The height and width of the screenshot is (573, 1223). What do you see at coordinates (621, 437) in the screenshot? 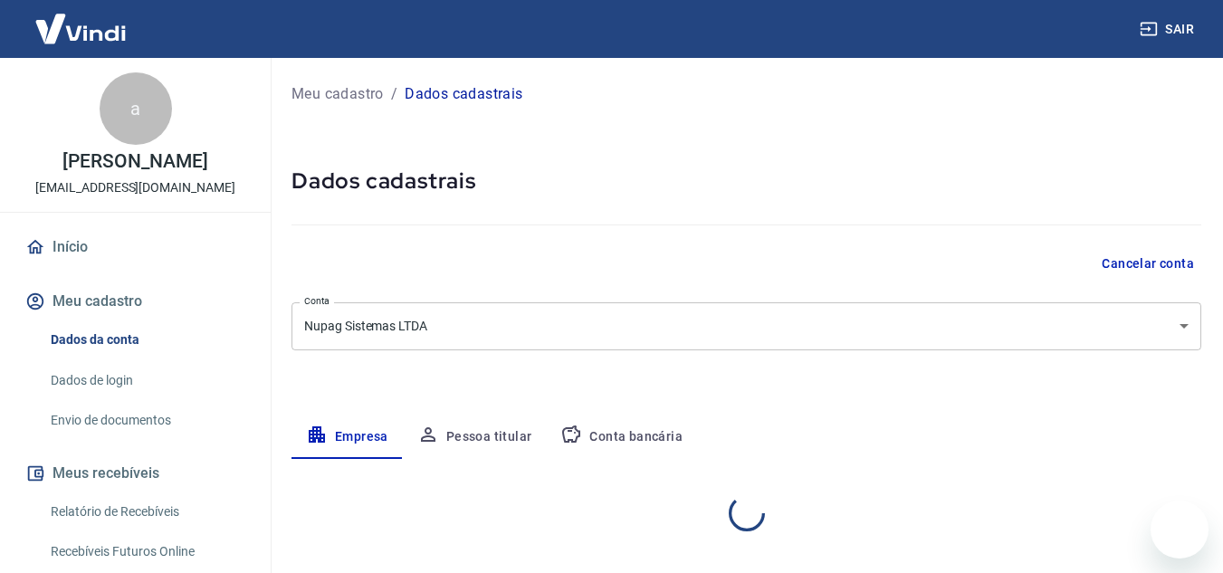
I see `button: Conta bancária` at bounding box center [621, 437].